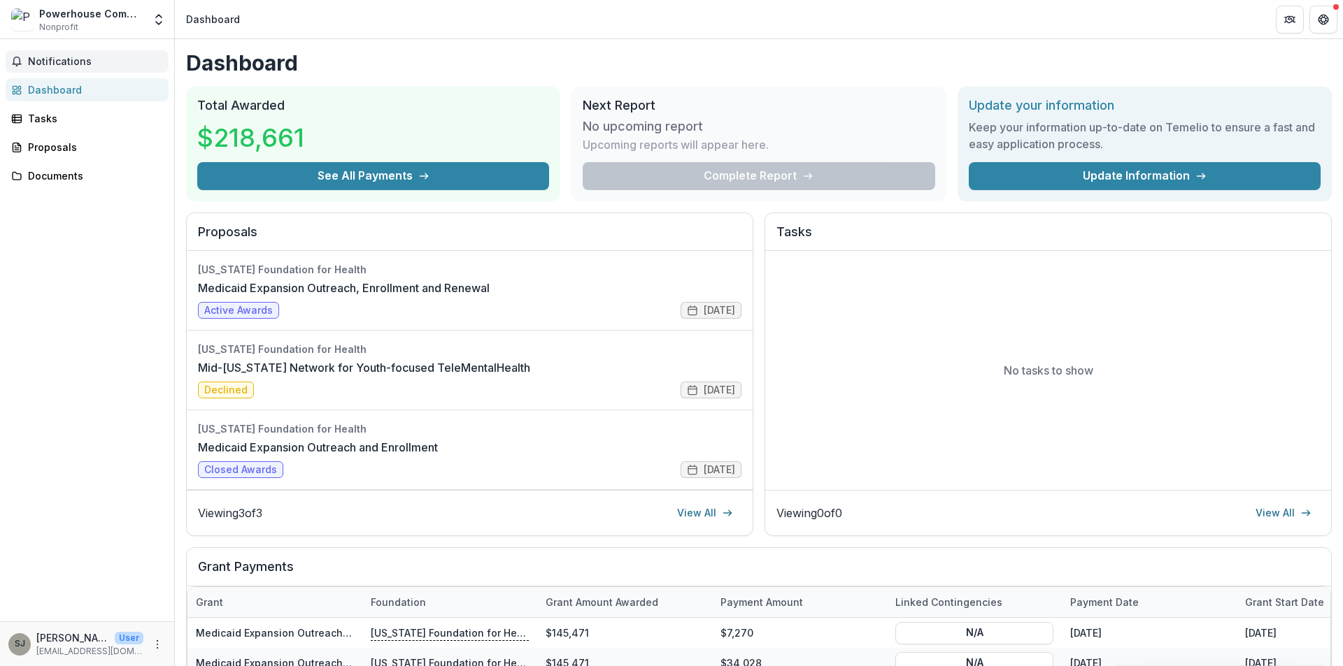  Describe the element at coordinates (373, 176) in the screenshot. I see `button: See All Payments` at that location.